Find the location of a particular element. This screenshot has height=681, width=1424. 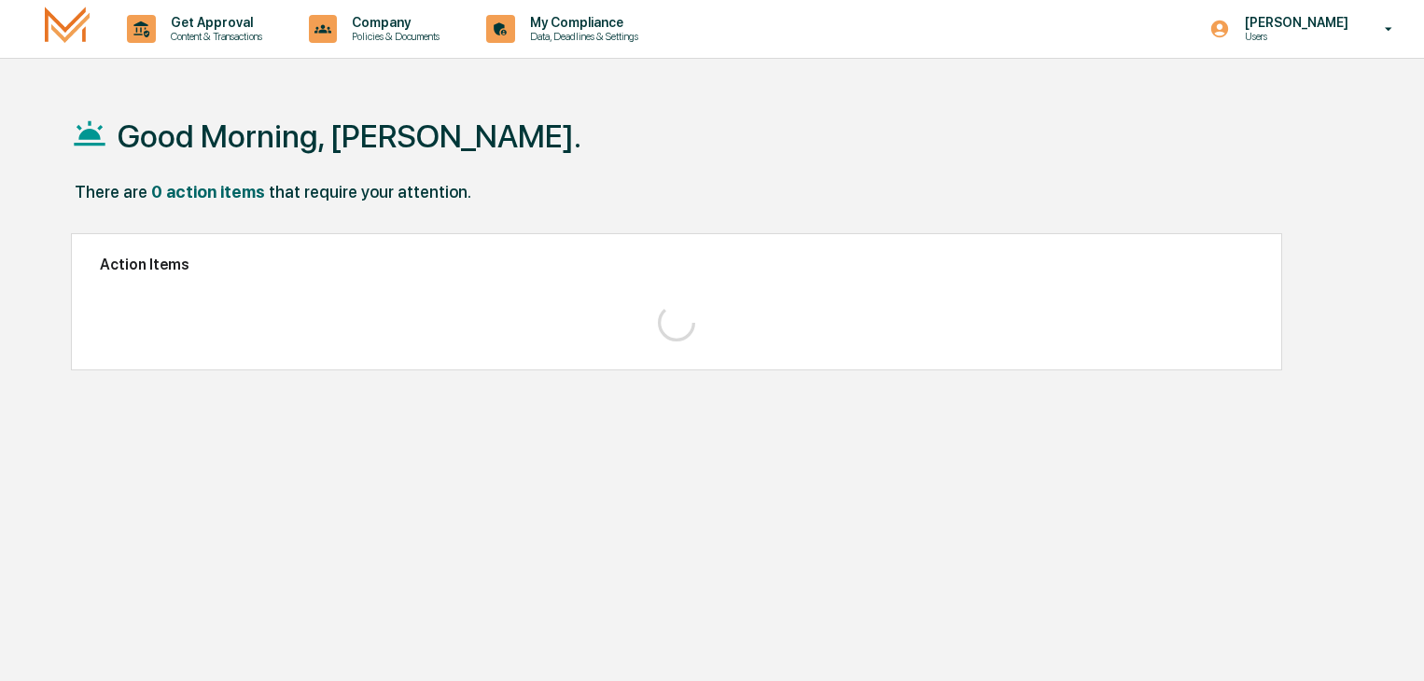

p: My Compliance is located at coordinates (581, 22).